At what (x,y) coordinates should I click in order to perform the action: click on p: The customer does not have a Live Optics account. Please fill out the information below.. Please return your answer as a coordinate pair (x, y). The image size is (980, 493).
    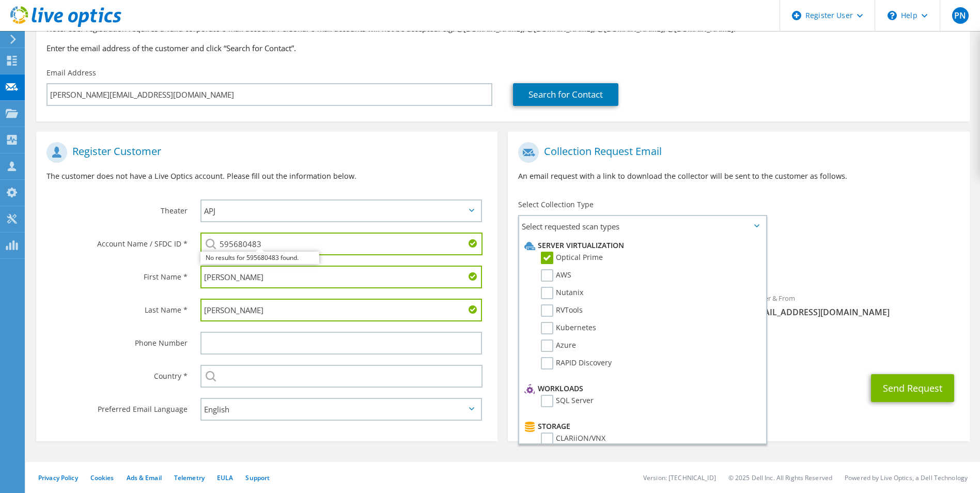
    Looking at the image, I should click on (267, 176).